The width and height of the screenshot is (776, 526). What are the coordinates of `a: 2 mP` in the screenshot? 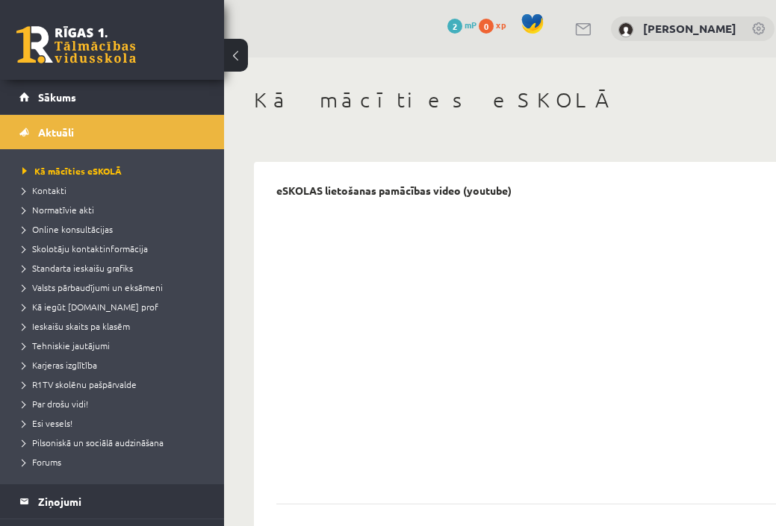 It's located at (461, 25).